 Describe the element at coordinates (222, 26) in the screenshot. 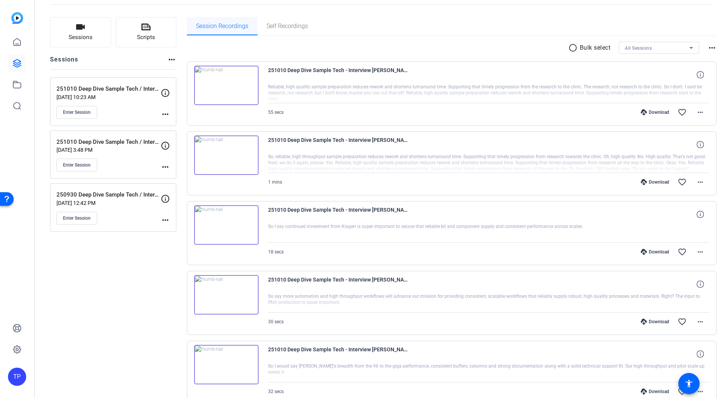

I see `span: Session Recordings` at that location.